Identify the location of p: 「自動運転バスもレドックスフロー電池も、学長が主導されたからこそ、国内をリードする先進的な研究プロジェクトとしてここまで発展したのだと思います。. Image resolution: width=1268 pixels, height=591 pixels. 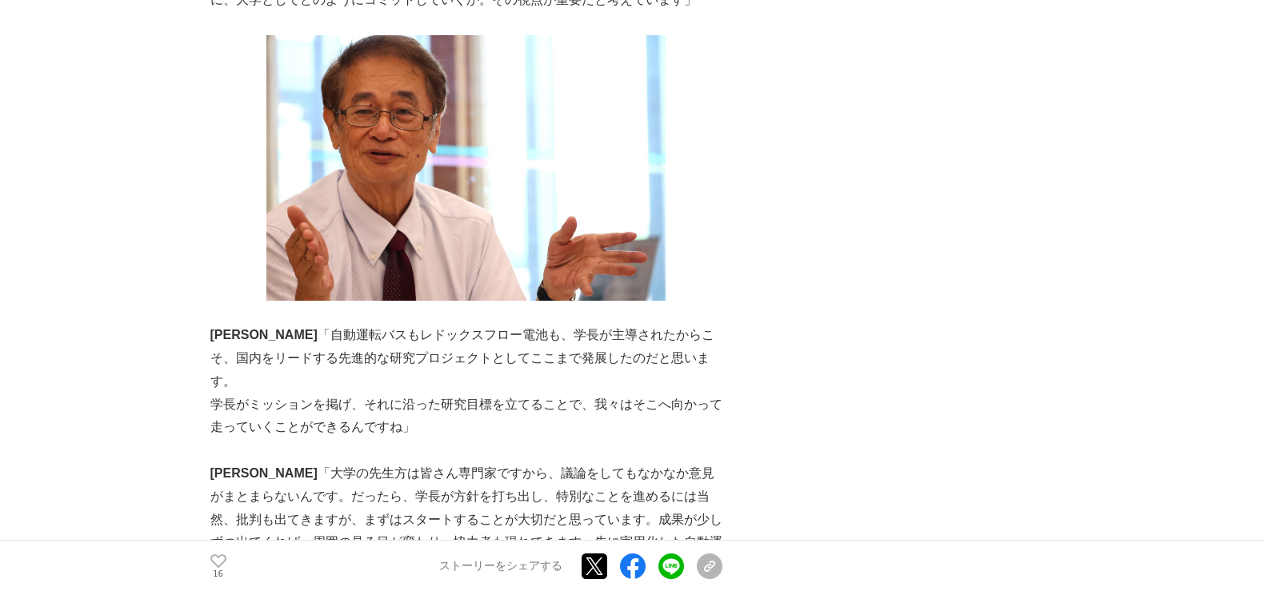
(467, 358).